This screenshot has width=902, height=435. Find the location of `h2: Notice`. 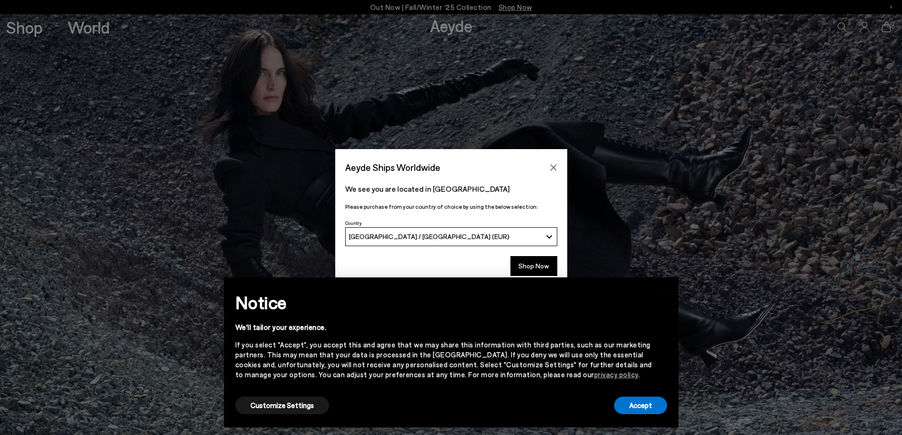

h2: Notice is located at coordinates (444, 303).